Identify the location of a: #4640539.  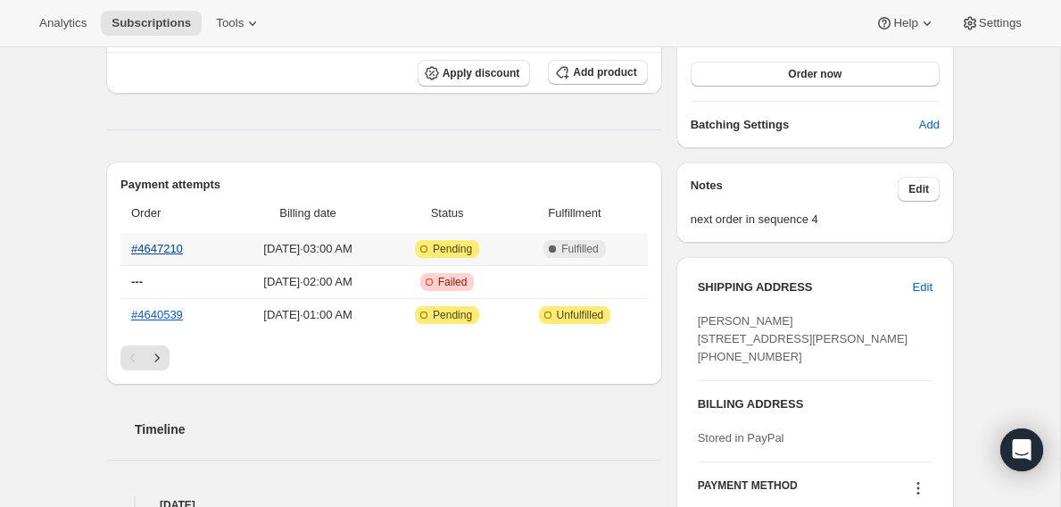
(157, 314).